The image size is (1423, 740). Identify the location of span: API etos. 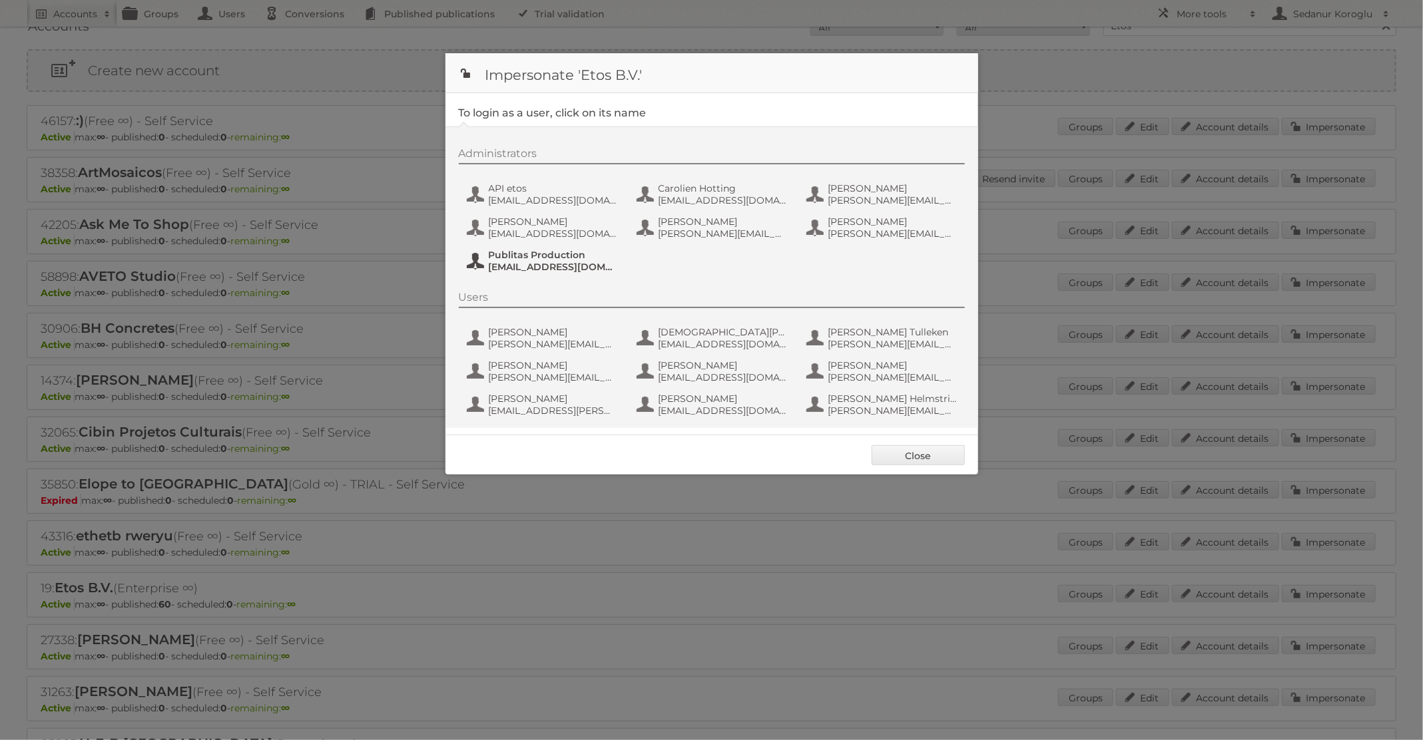
(553, 188).